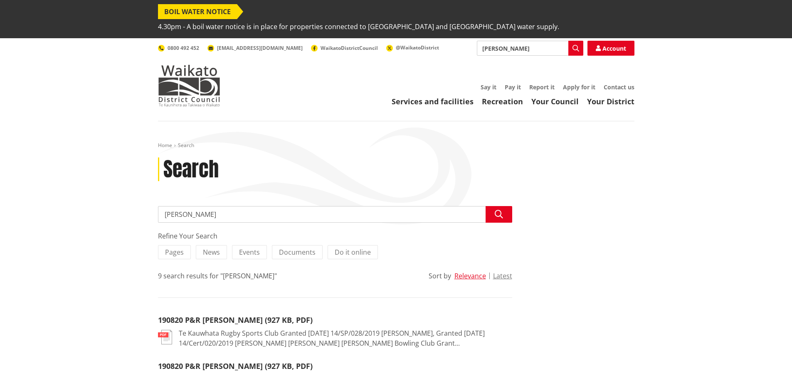 This screenshot has height=371, width=792. What do you see at coordinates (335, 236) in the screenshot?
I see `div: Refine Your Search` at bounding box center [335, 236].